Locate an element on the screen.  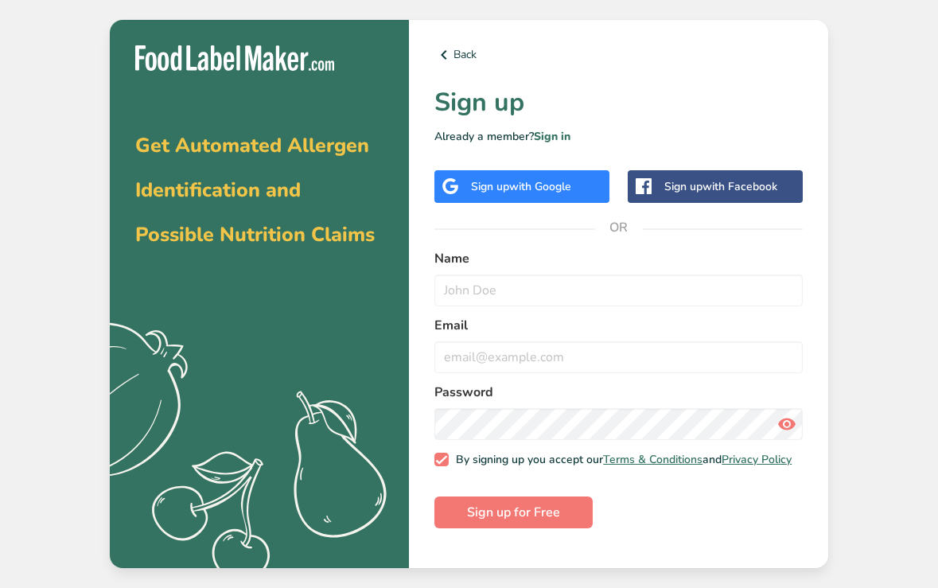
a: Sign in is located at coordinates (552, 136).